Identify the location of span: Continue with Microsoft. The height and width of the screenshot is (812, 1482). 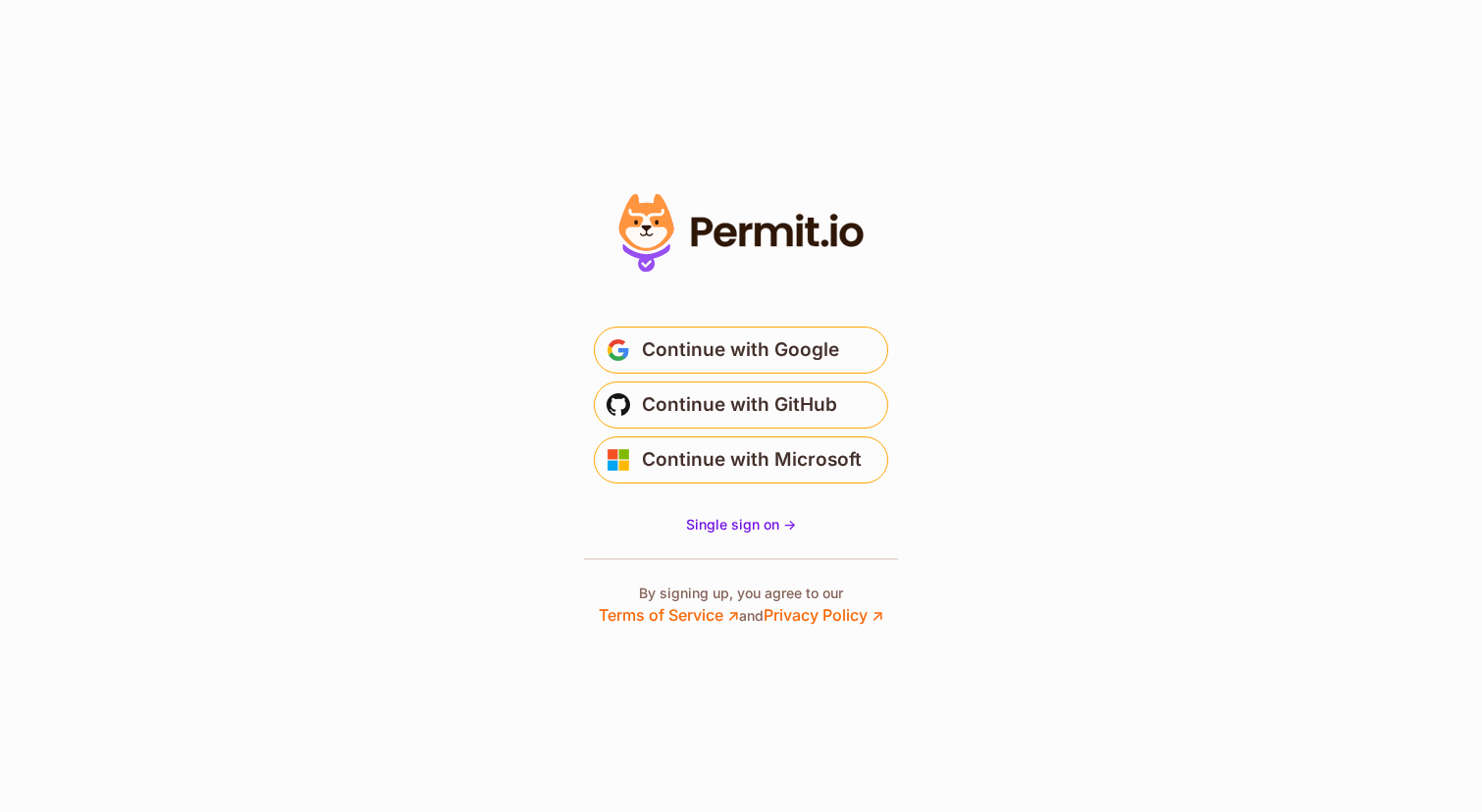
(752, 461).